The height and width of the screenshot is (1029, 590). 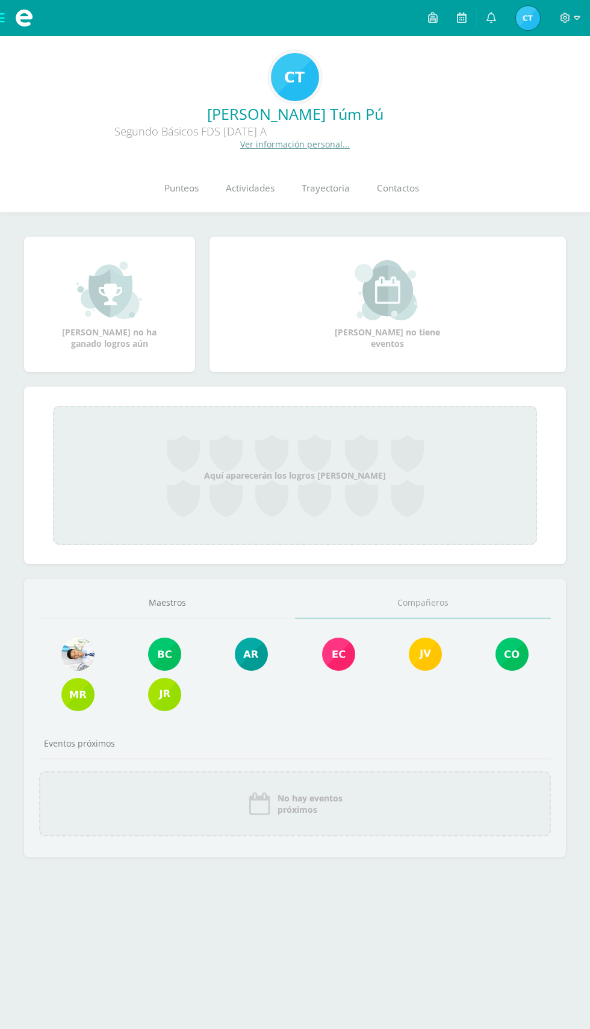 What do you see at coordinates (78, 654) in the screenshot?
I see `img: bdb4a89570882c0e3ed7058a7051e327.png` at bounding box center [78, 654].